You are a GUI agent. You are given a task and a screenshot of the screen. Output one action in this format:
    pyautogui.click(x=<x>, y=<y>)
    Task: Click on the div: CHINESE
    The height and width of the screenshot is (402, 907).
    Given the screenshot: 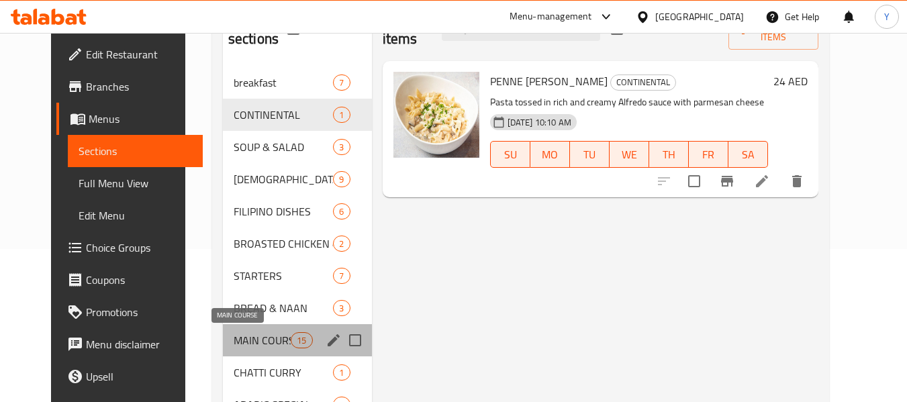 What is the action you would take?
    pyautogui.click(x=283, y=179)
    